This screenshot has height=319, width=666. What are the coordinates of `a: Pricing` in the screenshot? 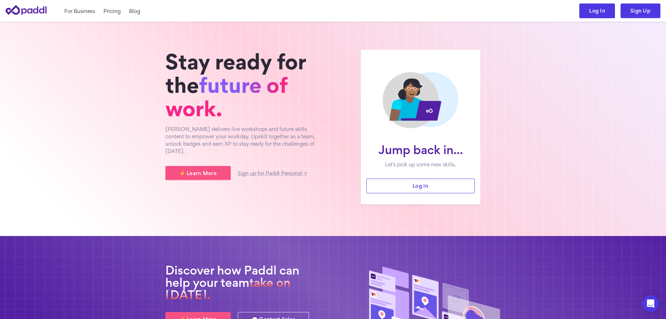 It's located at (112, 11).